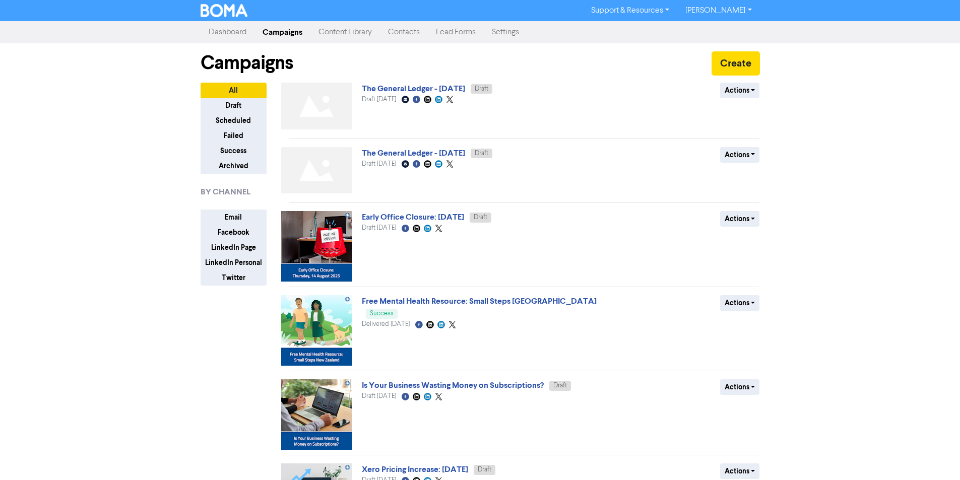 The image size is (960, 480). I want to click on img: BOMA Logo, so click(224, 11).